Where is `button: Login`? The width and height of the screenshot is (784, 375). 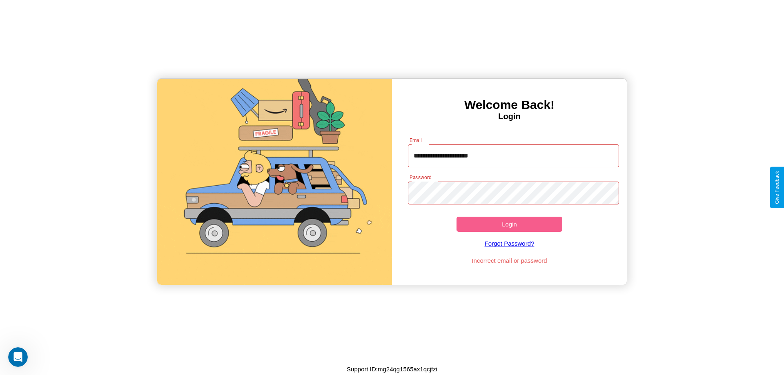
button: Login is located at coordinates (509, 224).